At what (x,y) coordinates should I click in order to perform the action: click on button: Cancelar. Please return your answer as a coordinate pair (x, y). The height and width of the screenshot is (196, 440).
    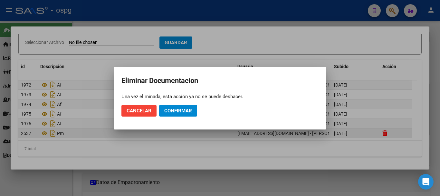
    Looking at the image, I should click on (139, 111).